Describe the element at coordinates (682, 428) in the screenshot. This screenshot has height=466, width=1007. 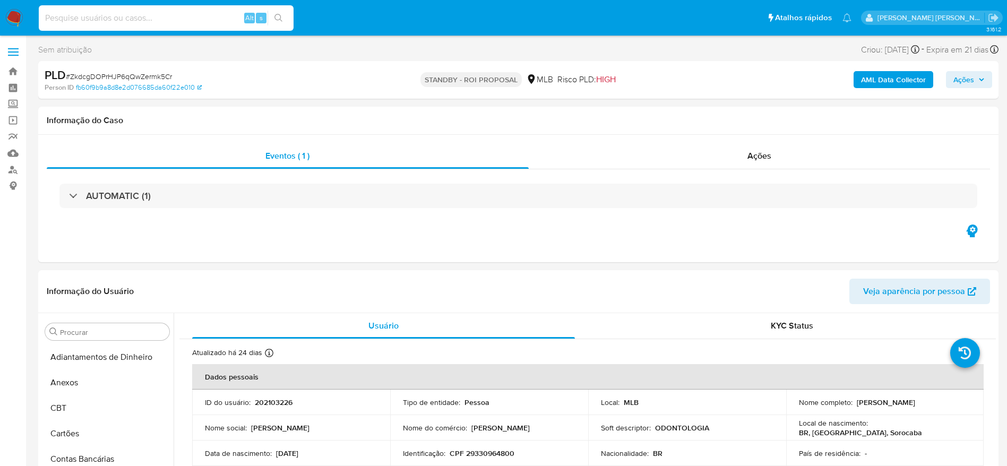
I see `p: ODONTOLOGIA` at that location.